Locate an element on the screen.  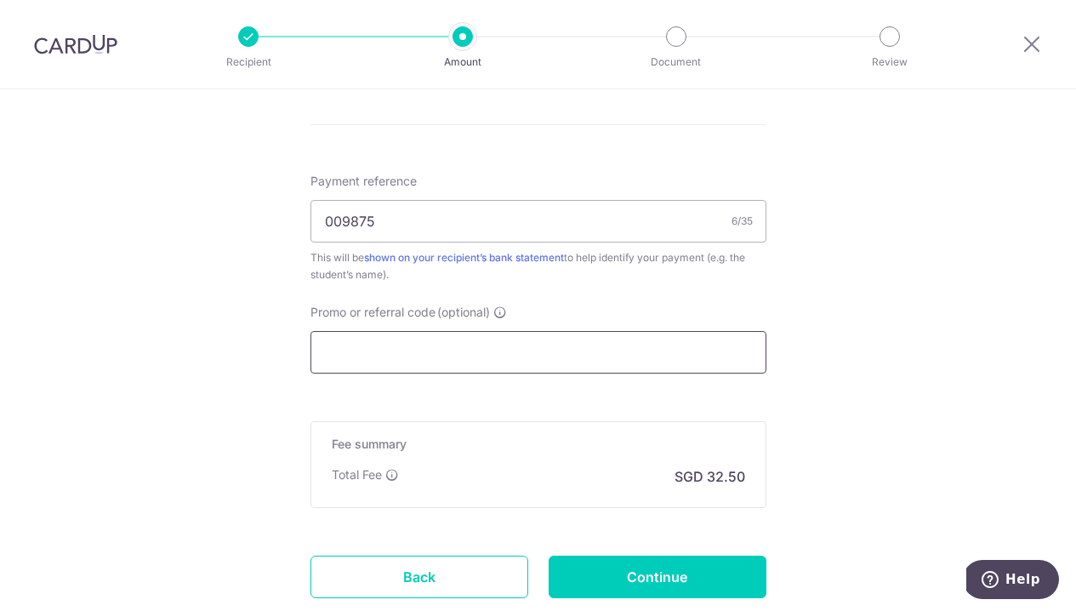
a: Back is located at coordinates (420, 577).